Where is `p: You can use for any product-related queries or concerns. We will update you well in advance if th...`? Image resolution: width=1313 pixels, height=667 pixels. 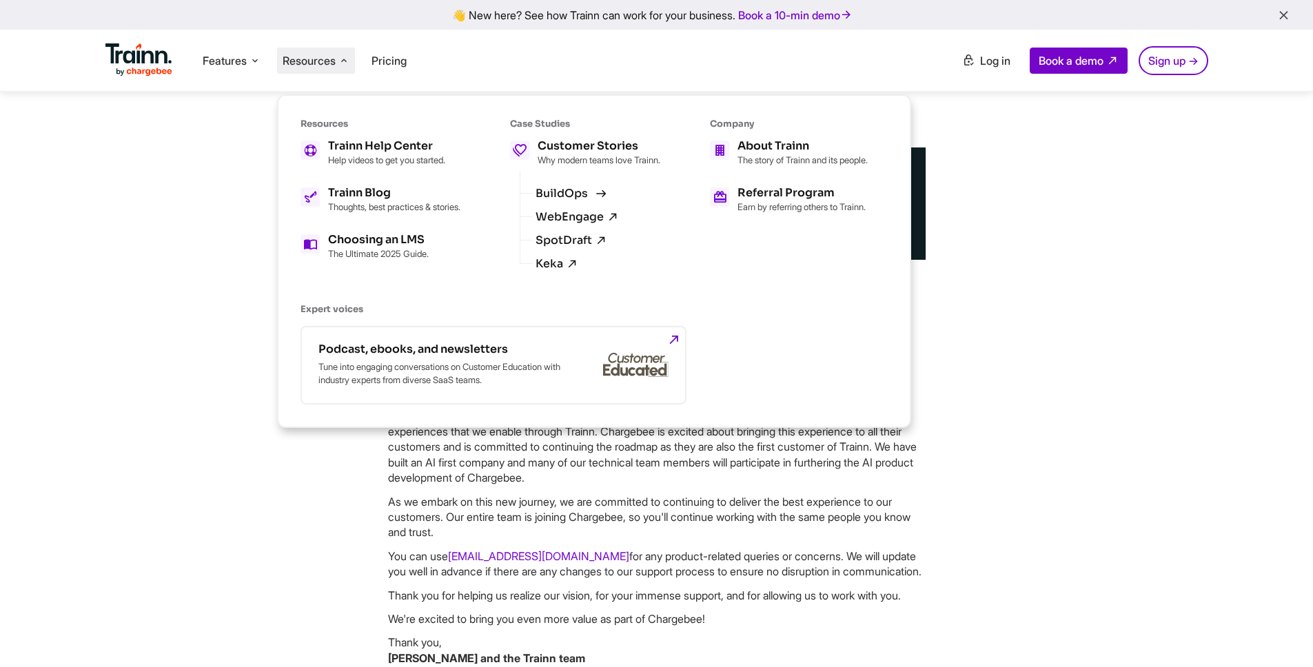
p: You can use for any product-related queries or concerns. We will update you well in advance if th... is located at coordinates (657, 564).